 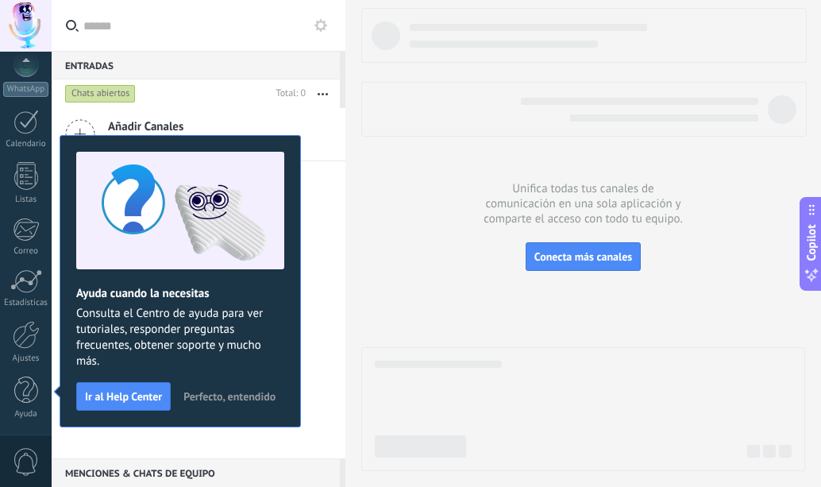 I want to click on button: Conecta más canales, so click(x=583, y=257).